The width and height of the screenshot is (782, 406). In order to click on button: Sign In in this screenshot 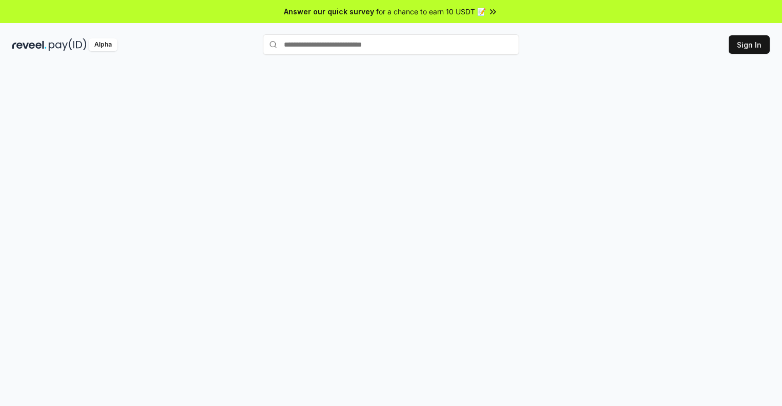, I will do `click(749, 45)`.